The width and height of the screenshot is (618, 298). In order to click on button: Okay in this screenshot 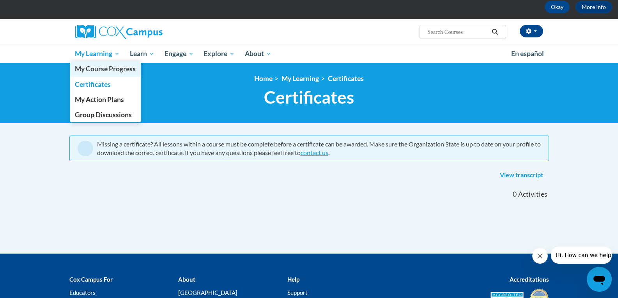, I will do `click(558, 7)`.